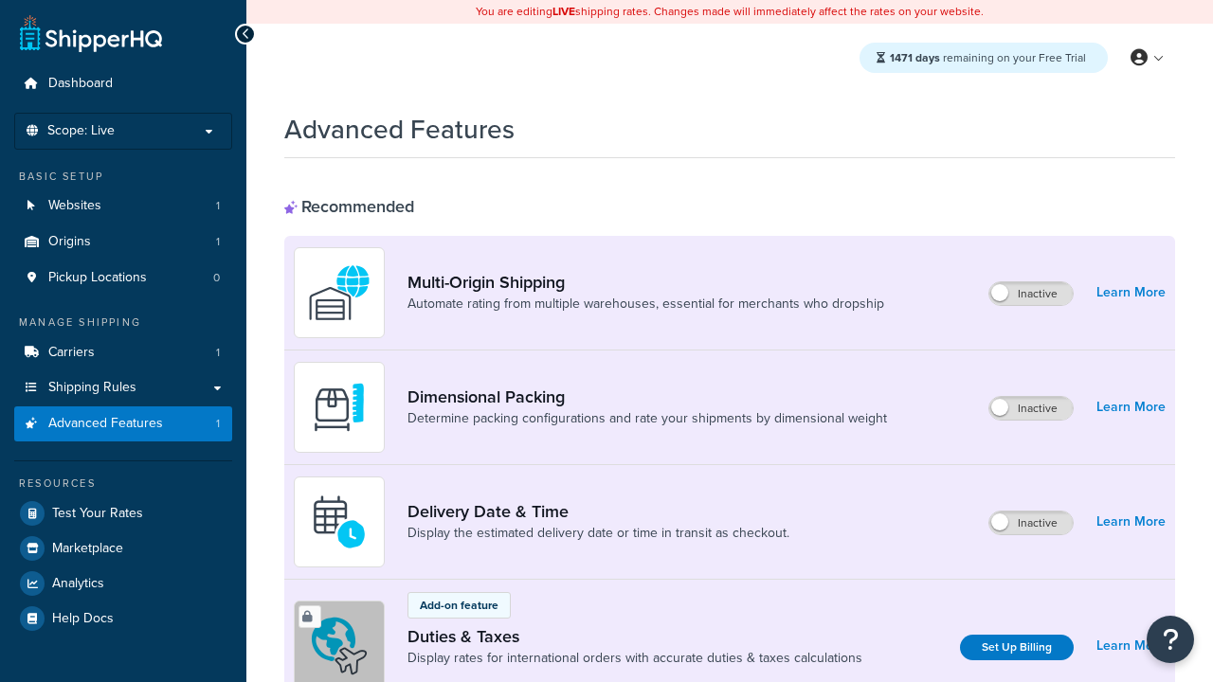  I want to click on div: Resources, so click(123, 483).